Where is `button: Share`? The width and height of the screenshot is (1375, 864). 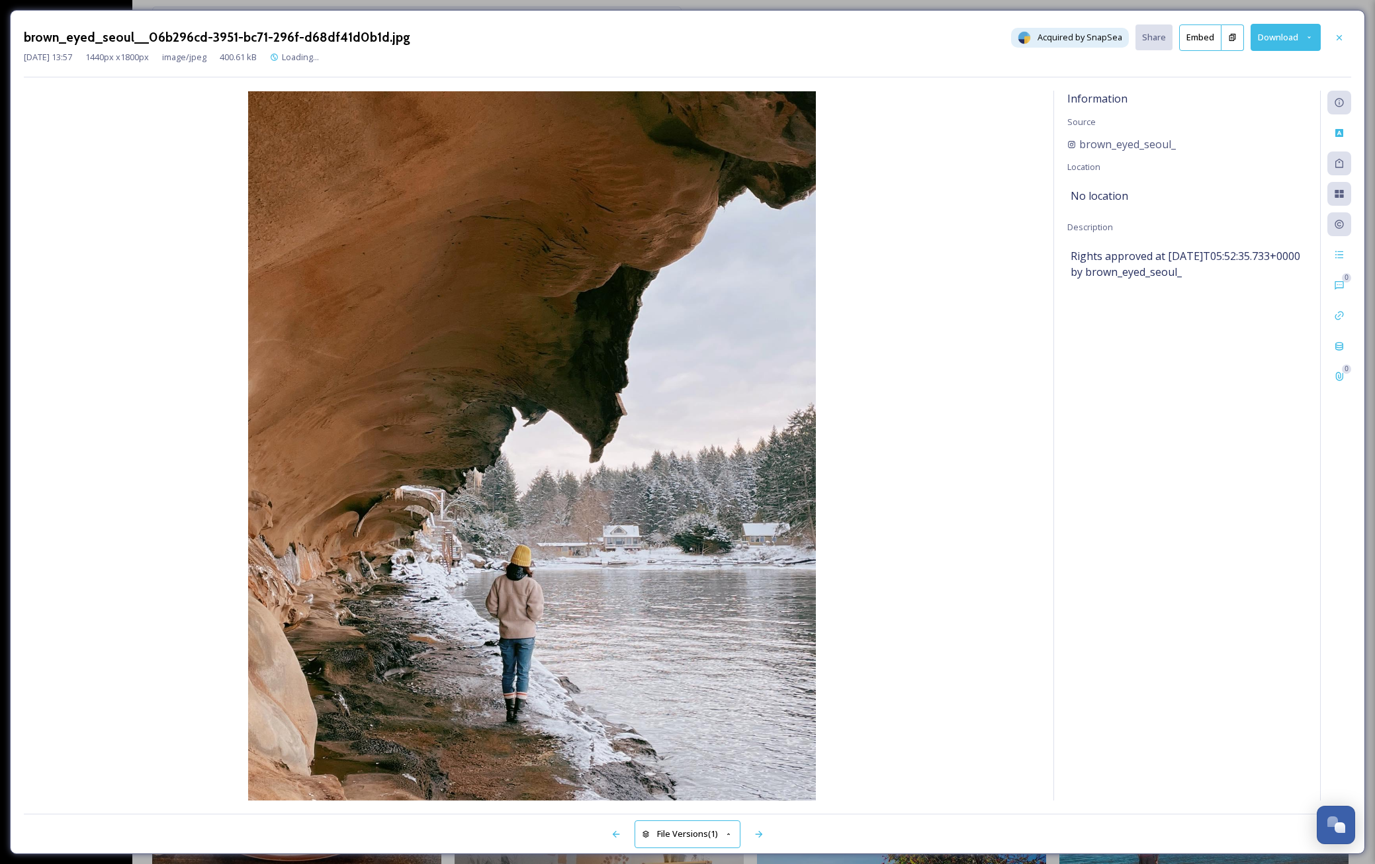 button: Share is located at coordinates (1154, 37).